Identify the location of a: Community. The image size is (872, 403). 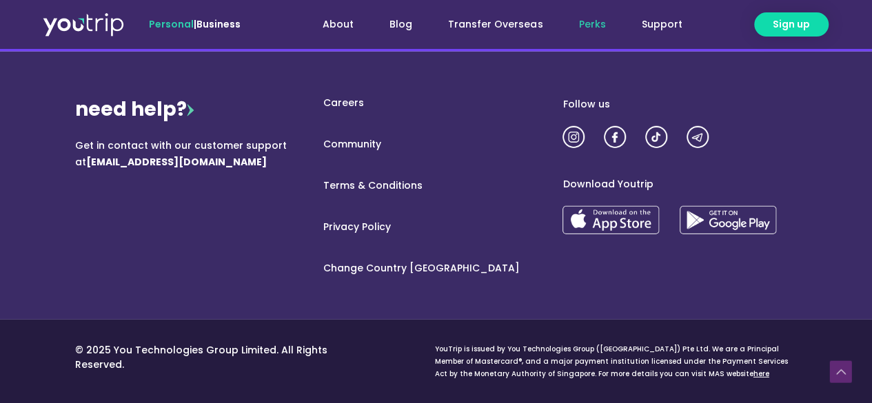
(436, 144).